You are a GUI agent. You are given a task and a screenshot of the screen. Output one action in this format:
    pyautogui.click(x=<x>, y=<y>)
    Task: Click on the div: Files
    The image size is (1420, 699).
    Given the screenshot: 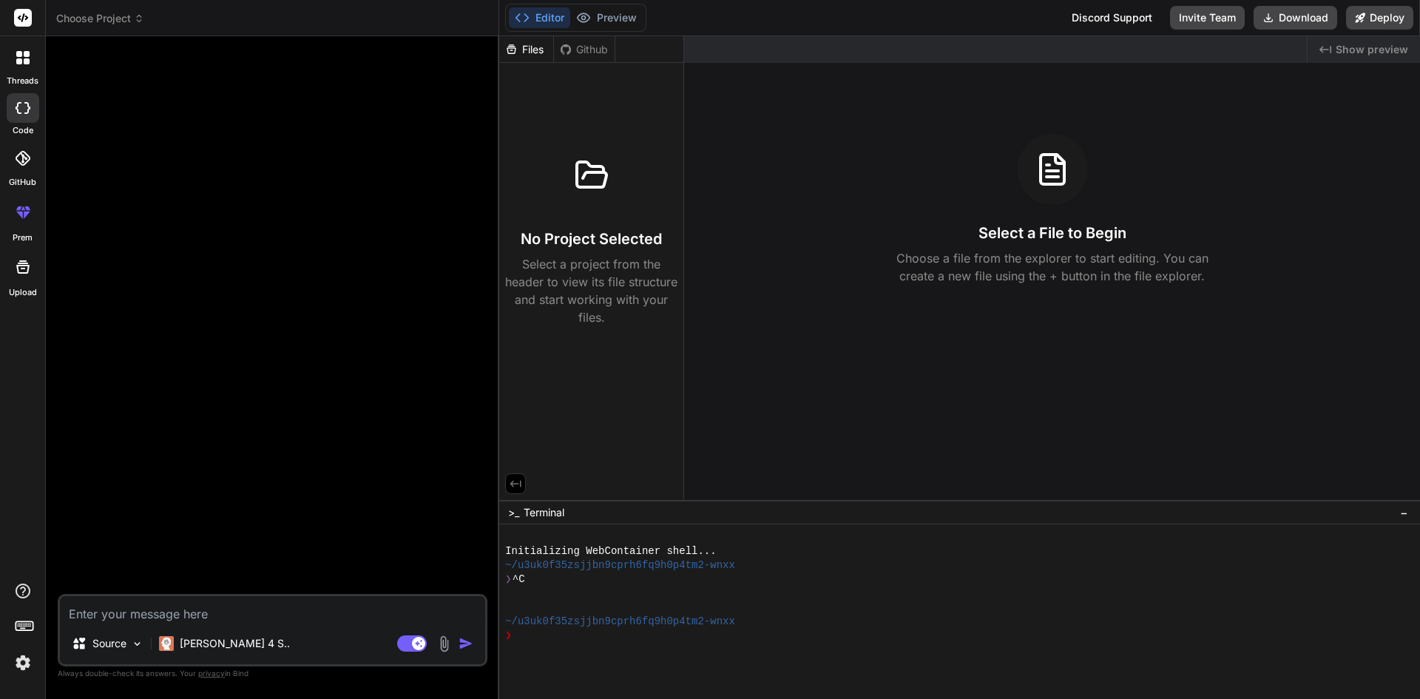 What is the action you would take?
    pyautogui.click(x=526, y=50)
    